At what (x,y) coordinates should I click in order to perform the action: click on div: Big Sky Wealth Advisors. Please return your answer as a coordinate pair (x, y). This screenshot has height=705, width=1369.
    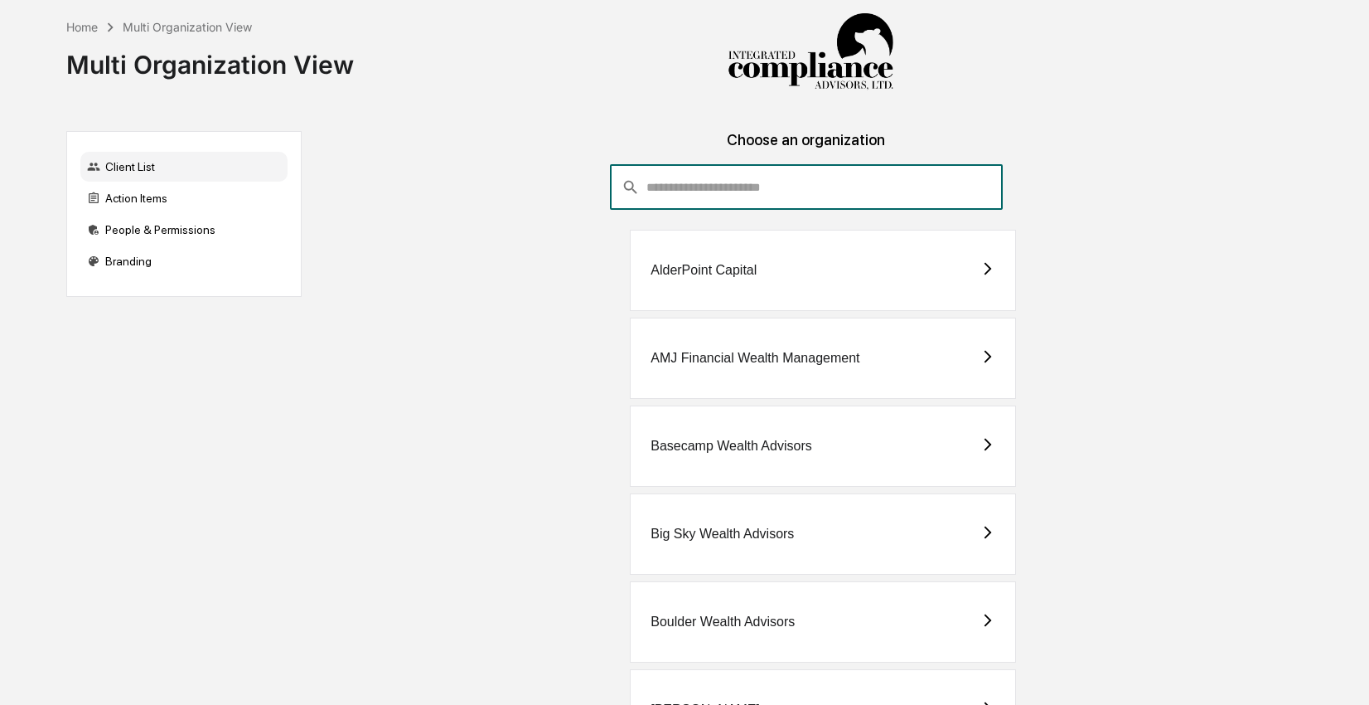
    Looking at the image, I should click on (722, 534).